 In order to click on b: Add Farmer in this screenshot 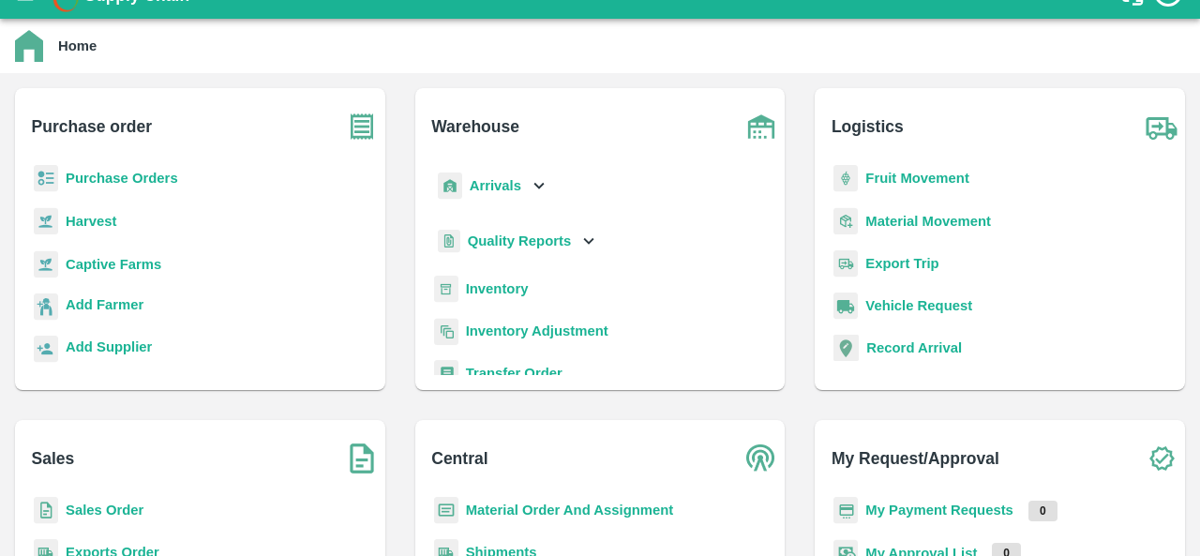, I will do `click(104, 305)`.